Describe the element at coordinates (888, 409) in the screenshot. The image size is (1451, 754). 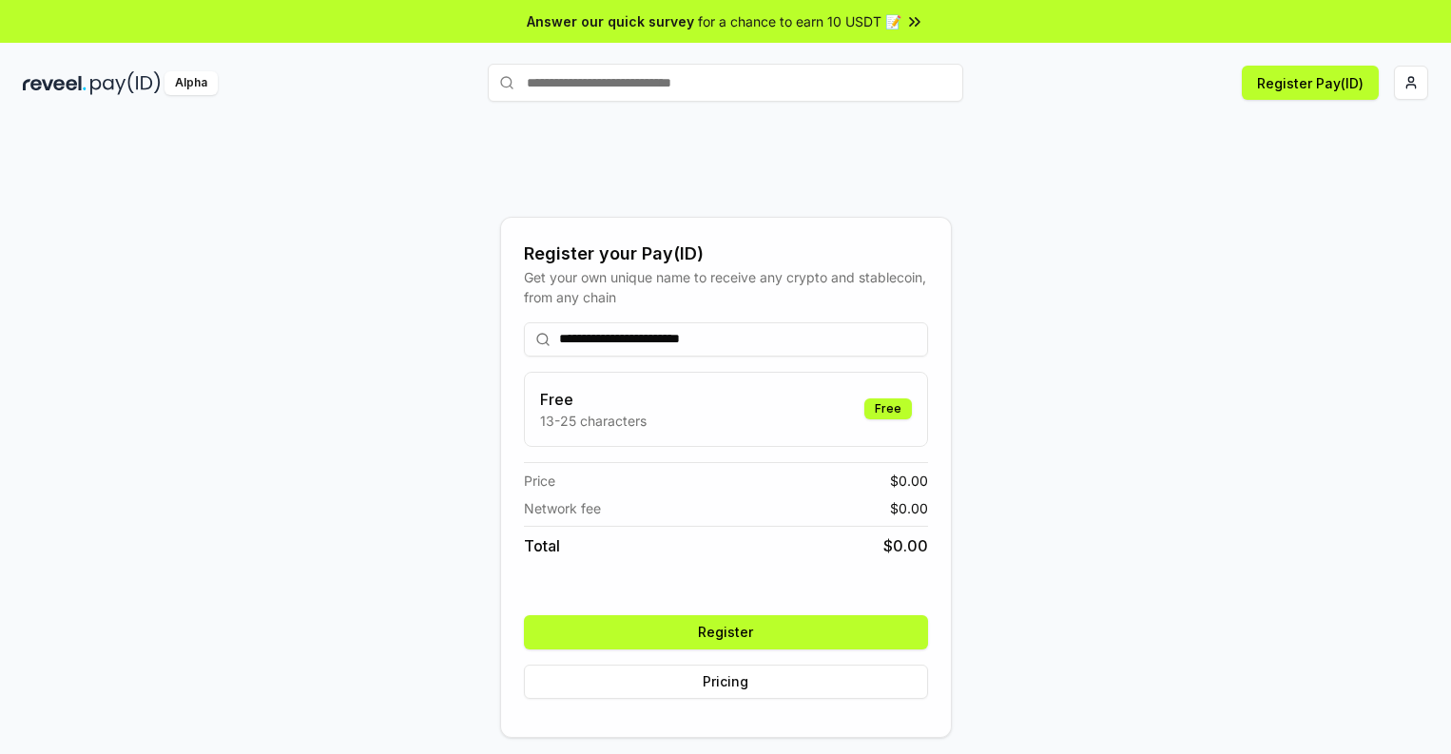
I see `div: Free` at that location.